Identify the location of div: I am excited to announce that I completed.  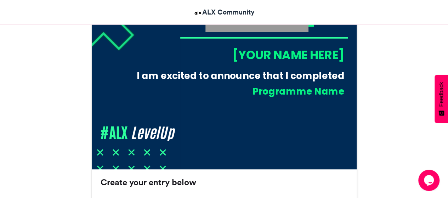
(237, 75).